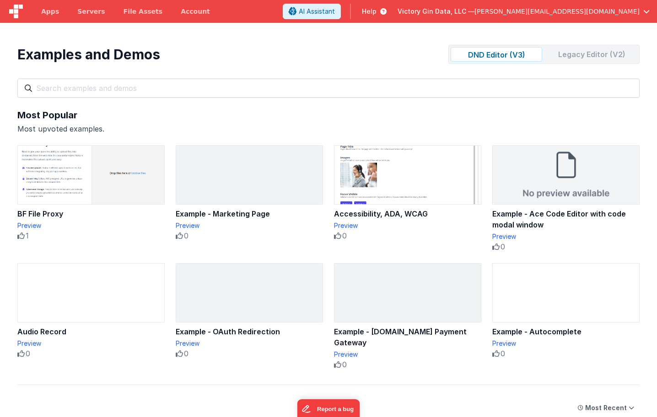 The width and height of the screenshot is (657, 417). What do you see at coordinates (407, 214) in the screenshot?
I see `div: Accessibility, ADA, WCAG` at bounding box center [407, 214].